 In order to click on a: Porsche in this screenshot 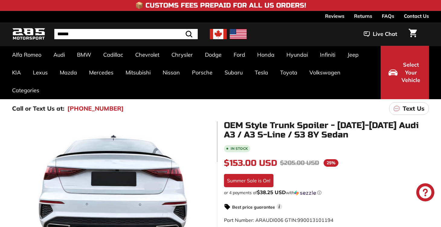, I will do `click(202, 72)`.